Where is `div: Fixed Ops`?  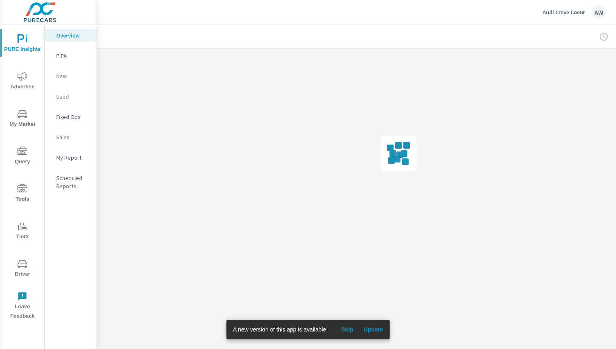 div: Fixed Ops is located at coordinates (71, 117).